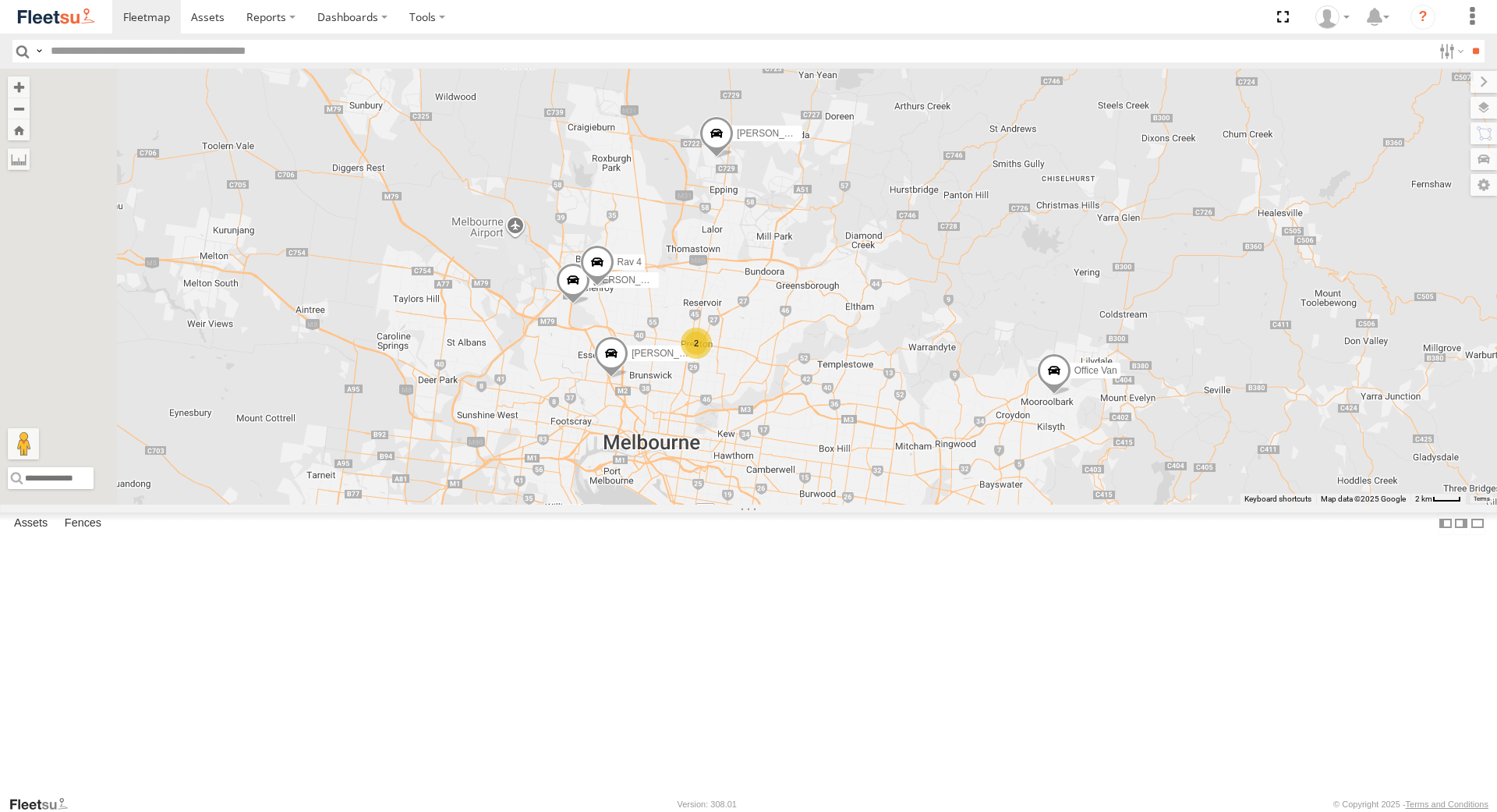  I want to click on button: Drag Pegman onto the map to open Street View, so click(24, 443).